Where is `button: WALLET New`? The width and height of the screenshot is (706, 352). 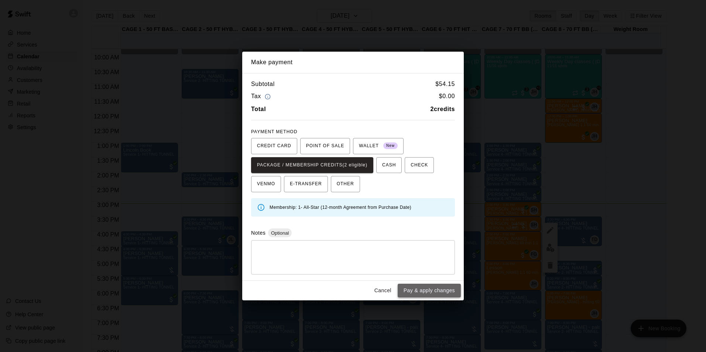 button: WALLET New is located at coordinates (378, 146).